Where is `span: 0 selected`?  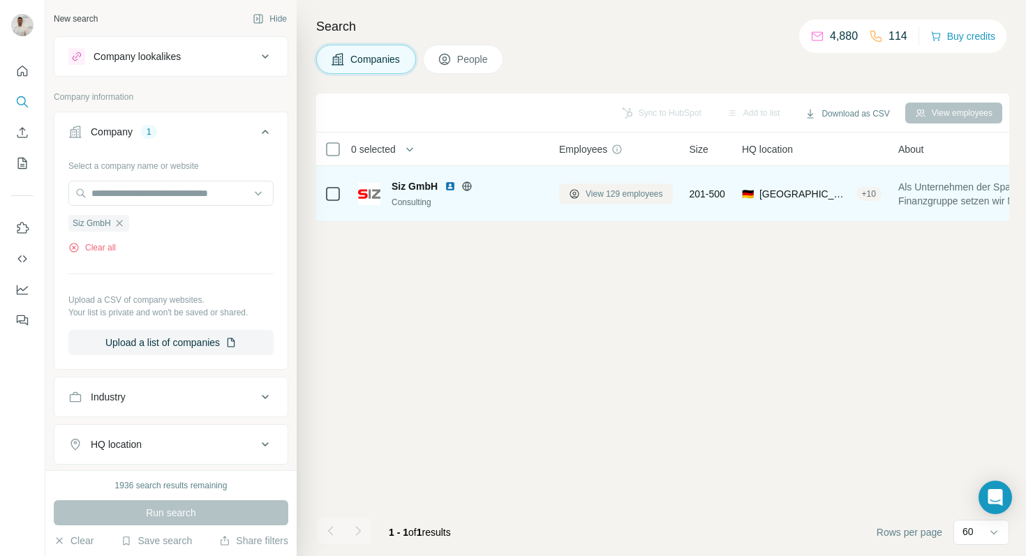
span: 0 selected is located at coordinates (374, 149).